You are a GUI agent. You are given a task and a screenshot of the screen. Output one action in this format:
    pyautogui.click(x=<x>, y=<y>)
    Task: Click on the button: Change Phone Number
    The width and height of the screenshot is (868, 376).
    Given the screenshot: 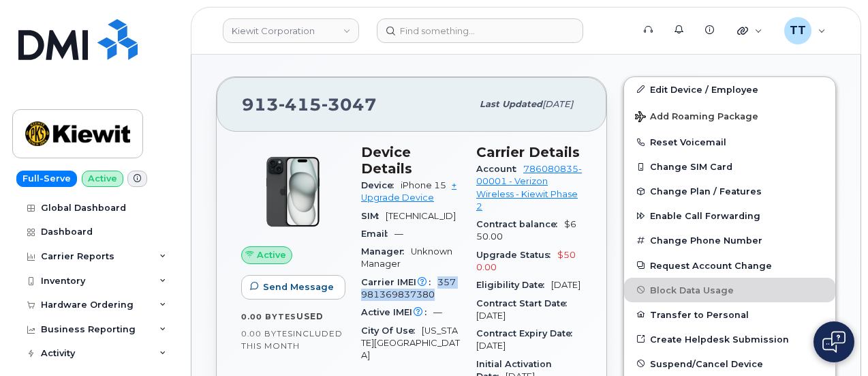 What is the action you would take?
    pyautogui.click(x=730, y=240)
    